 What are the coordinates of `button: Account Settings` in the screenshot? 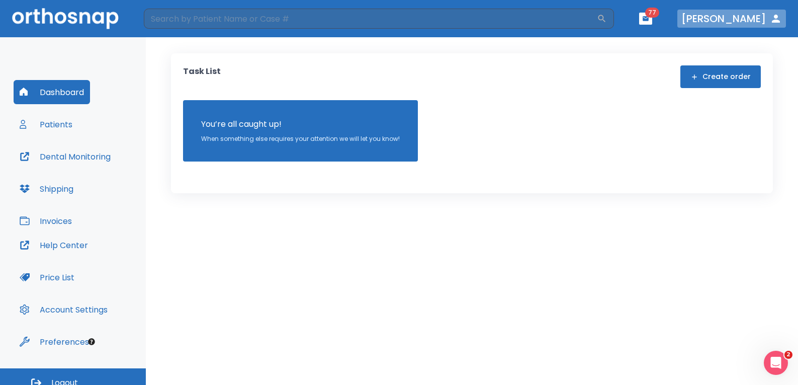 It's located at (63, 309).